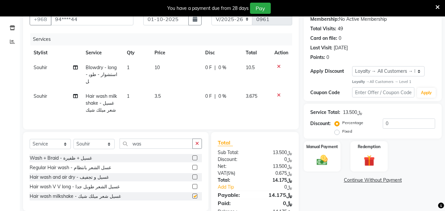  I want to click on th: Stylist, so click(56, 53).